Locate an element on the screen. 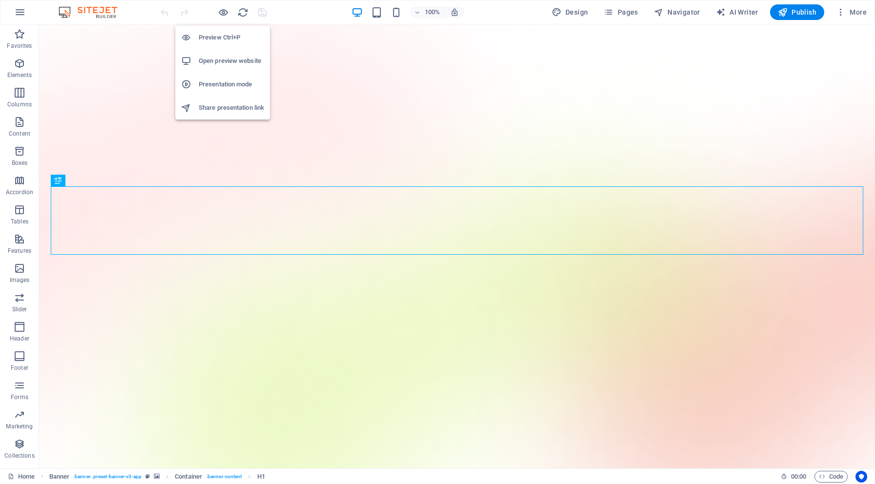 The height and width of the screenshot is (484, 875). span: Publish is located at coordinates (797, 12).